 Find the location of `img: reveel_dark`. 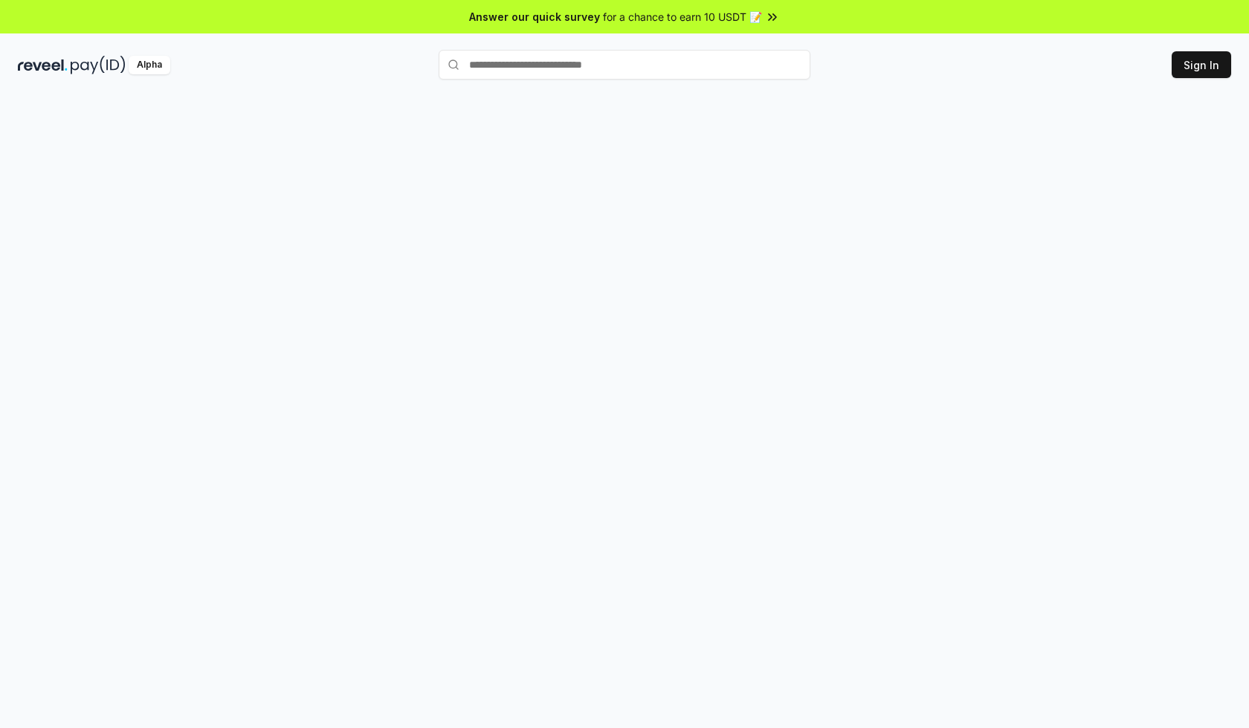

img: reveel_dark is located at coordinates (42, 65).